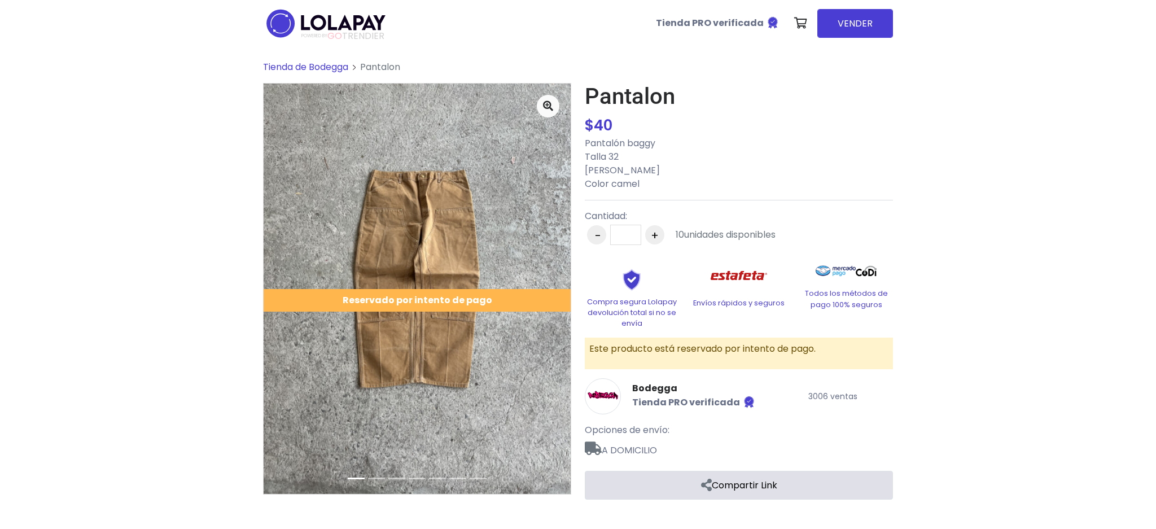  I want to click on h1: Pantalon, so click(739, 97).